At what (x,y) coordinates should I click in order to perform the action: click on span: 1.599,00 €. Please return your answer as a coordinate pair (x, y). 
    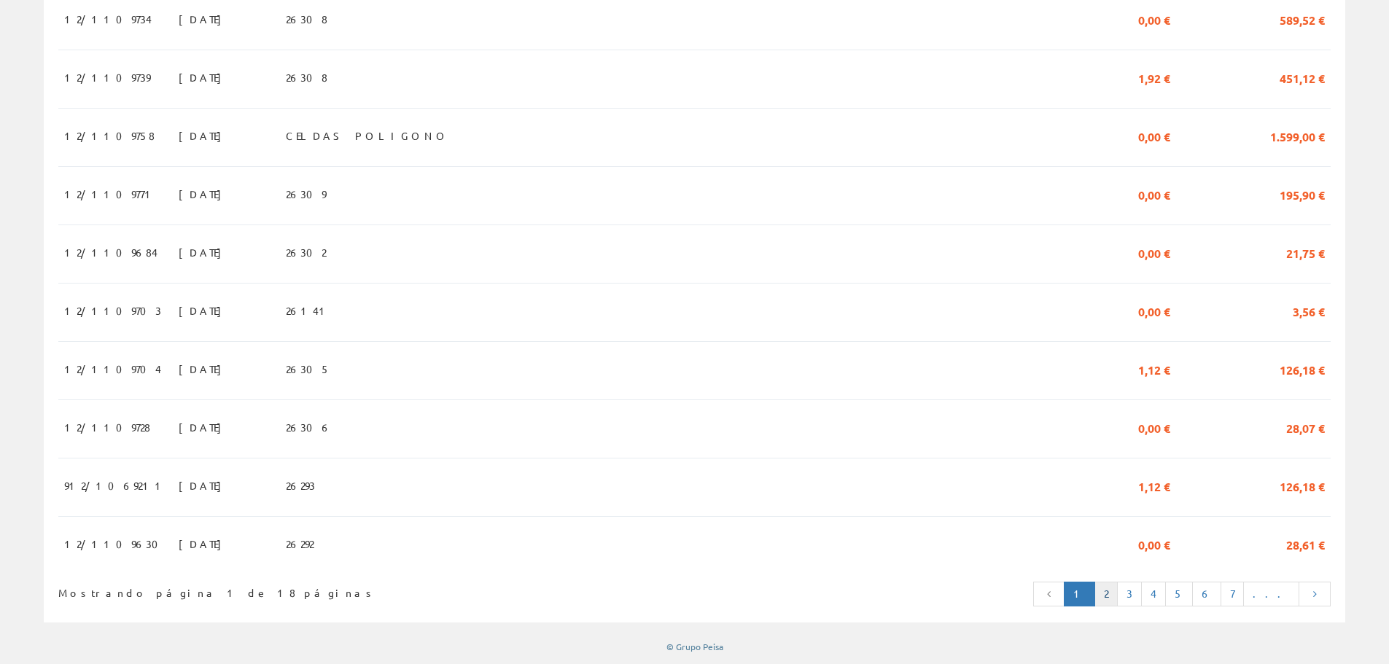
    Looking at the image, I should click on (1297, 136).